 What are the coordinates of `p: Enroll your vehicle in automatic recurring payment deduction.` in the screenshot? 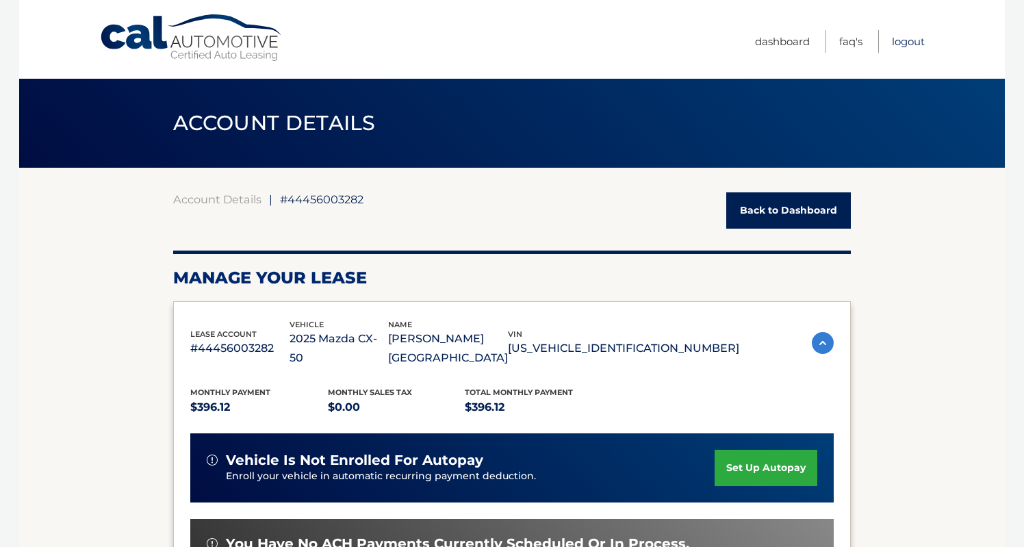 It's located at (470, 477).